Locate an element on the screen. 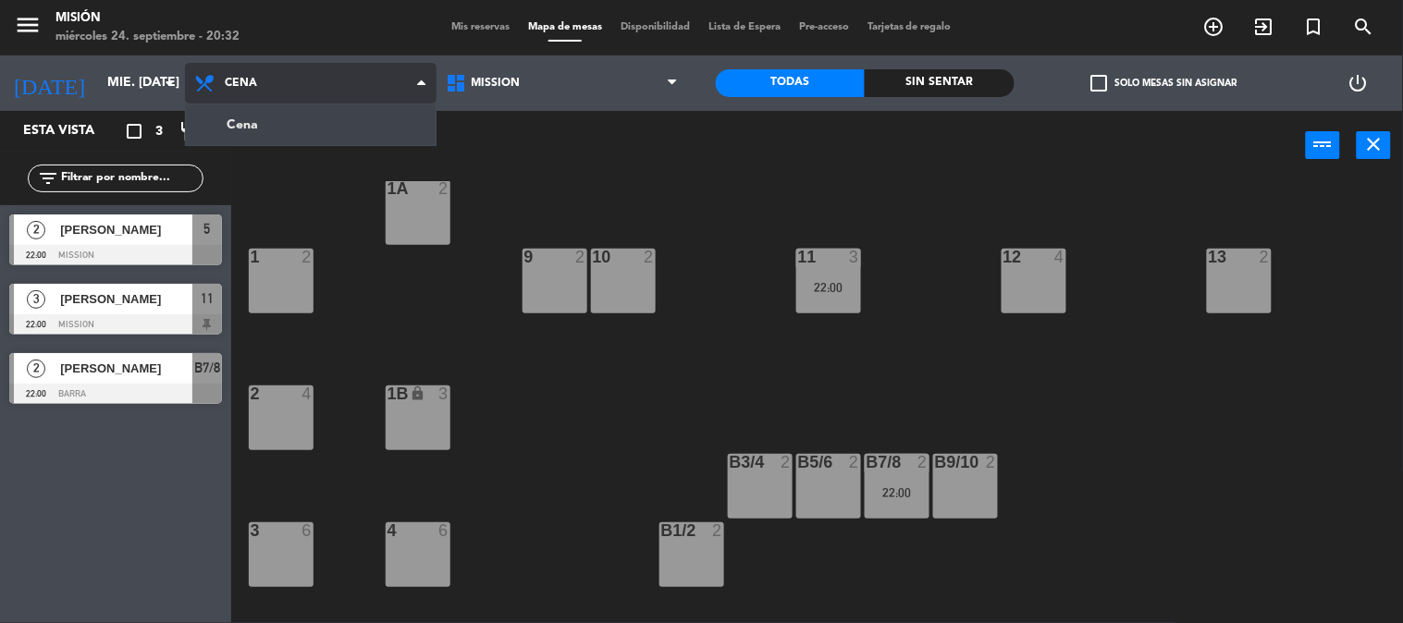 Image resolution: width=1403 pixels, height=623 pixels. a: Cena is located at coordinates (311, 125).